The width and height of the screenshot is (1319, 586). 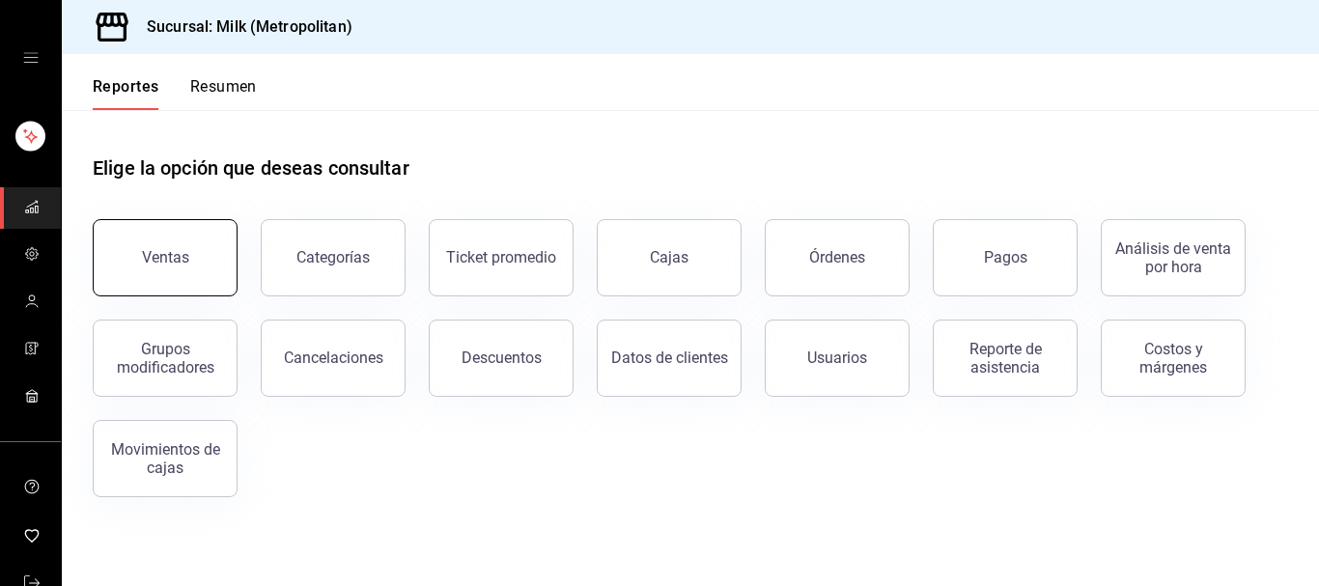 I want to click on div: Grupos modificadores, so click(x=165, y=358).